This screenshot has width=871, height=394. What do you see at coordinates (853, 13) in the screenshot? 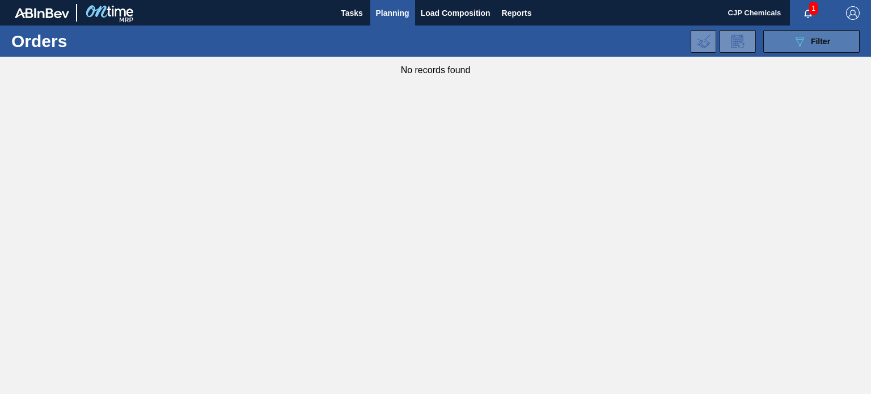
I see `img: Logout` at bounding box center [853, 13].